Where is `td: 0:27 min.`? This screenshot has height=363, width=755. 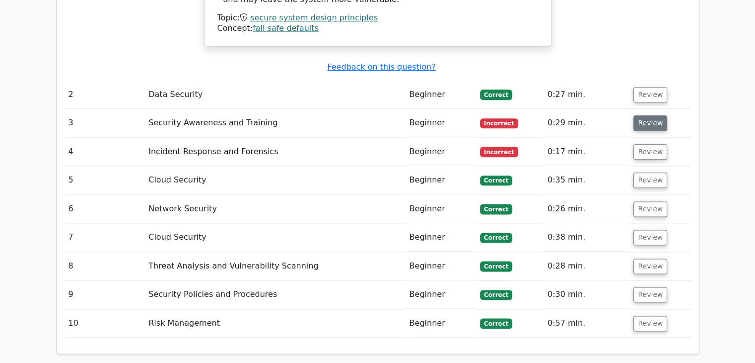 td: 0:27 min. is located at coordinates (587, 94).